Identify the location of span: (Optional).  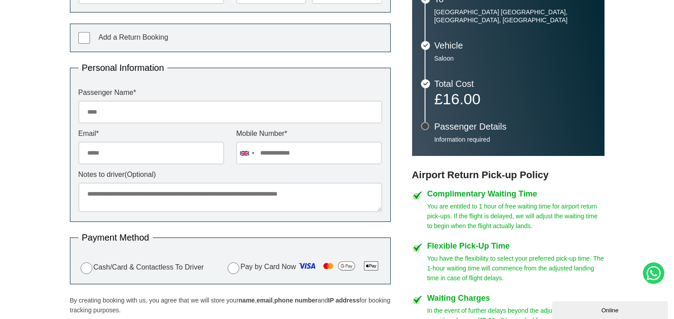
(140, 174).